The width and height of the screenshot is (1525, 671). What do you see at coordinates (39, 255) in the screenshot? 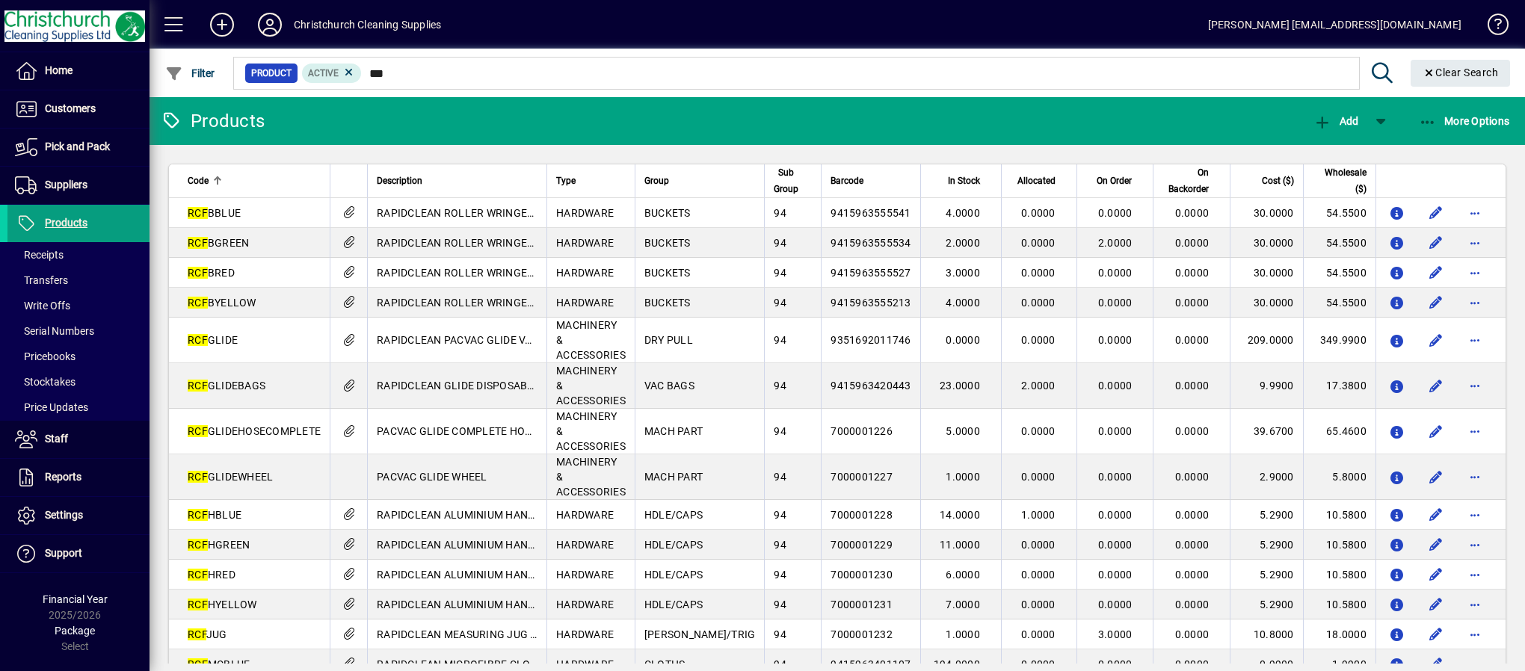
I see `span: Receipts` at bounding box center [39, 255].